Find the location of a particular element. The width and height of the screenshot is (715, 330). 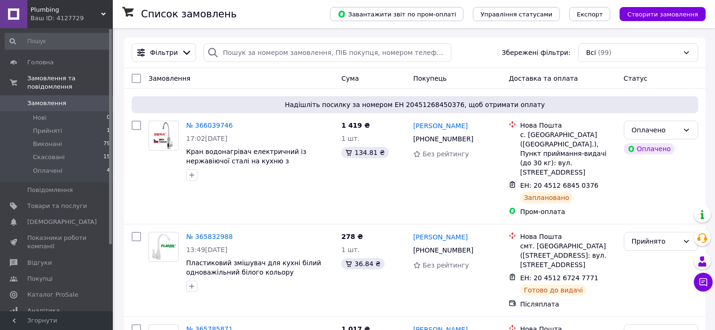

div: Післяплата is located at coordinates (568, 305).